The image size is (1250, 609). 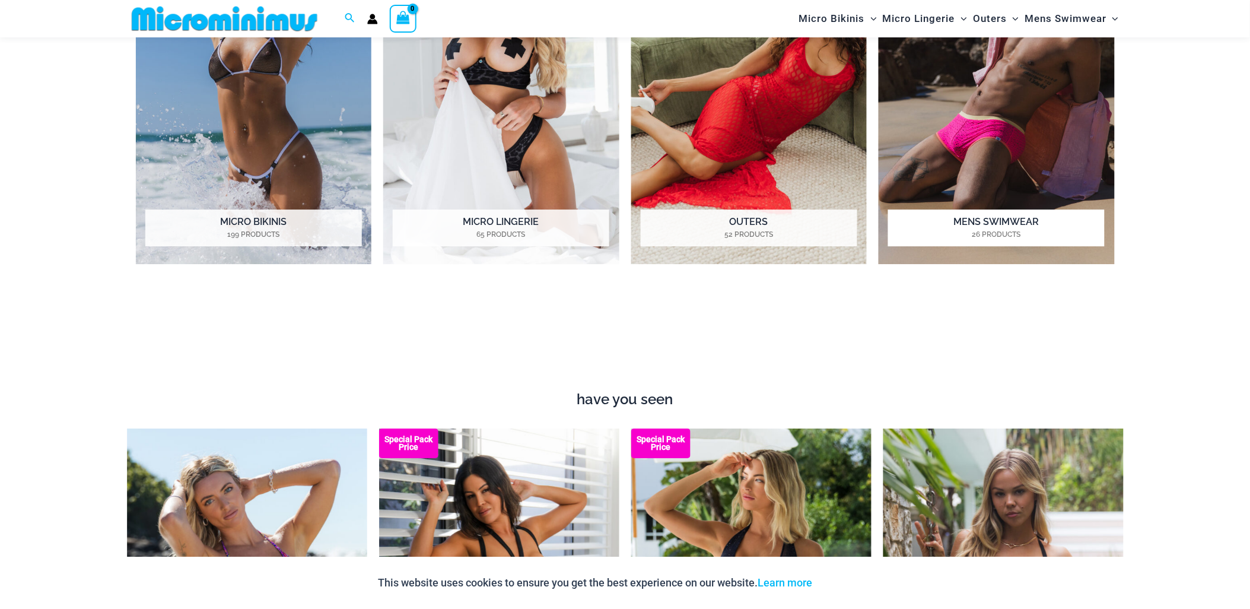 I want to click on h2: Micro Bikinis, so click(x=253, y=228).